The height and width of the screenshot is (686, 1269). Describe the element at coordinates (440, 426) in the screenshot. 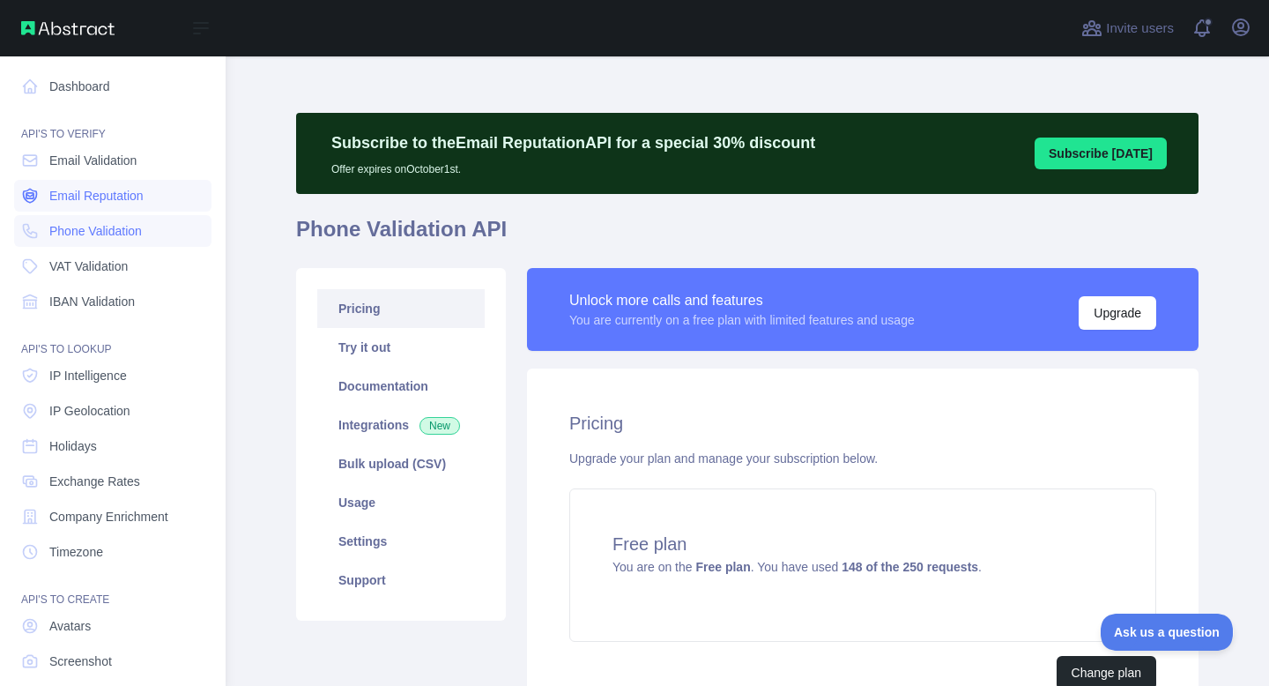

I see `span: New` at that location.